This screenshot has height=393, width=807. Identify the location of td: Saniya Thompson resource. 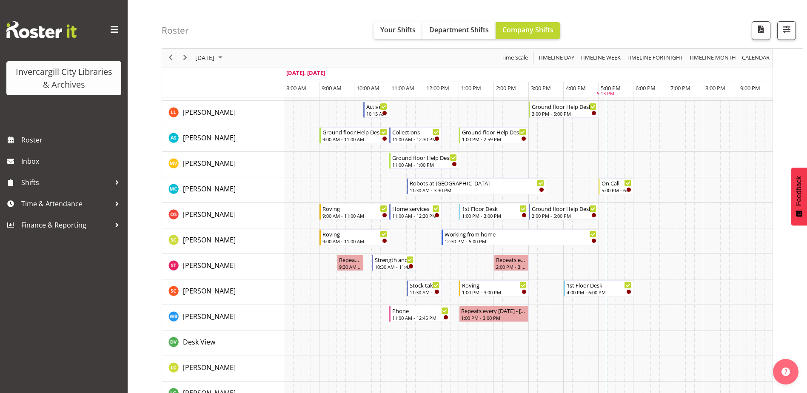
(223, 267).